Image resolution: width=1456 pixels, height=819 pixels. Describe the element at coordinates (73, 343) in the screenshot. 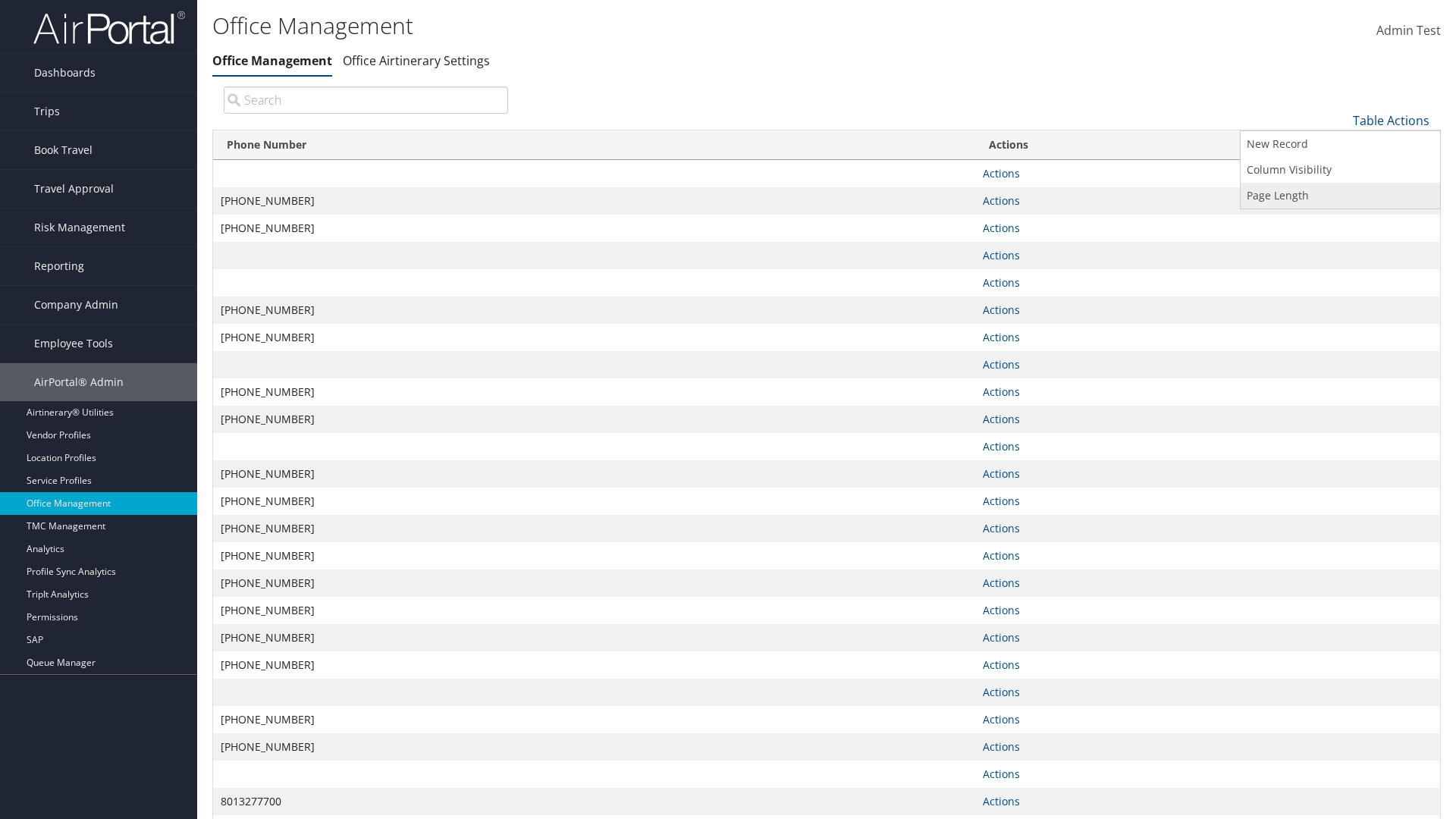

I see `span: Employee Tools` at that location.